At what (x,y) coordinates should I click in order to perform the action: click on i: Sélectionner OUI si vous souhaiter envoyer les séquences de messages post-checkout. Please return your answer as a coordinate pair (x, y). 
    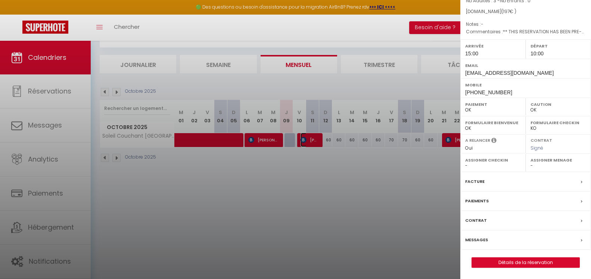
    Looking at the image, I should click on (494, 141).